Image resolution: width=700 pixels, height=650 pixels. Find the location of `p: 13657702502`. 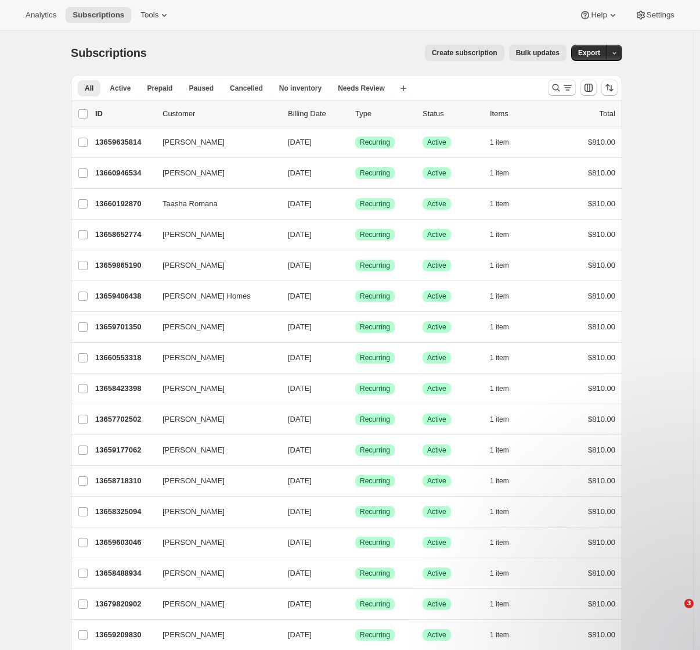

p: 13657702502 is located at coordinates (124, 419).